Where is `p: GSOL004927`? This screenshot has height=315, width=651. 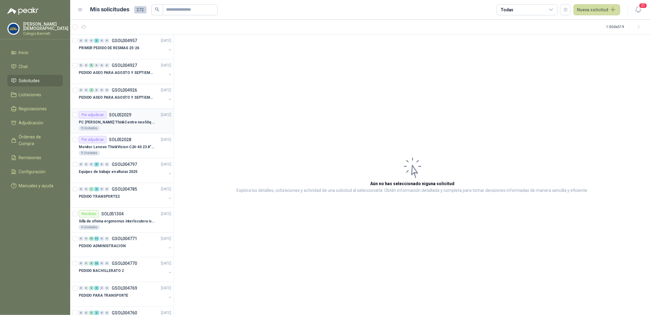 p: GSOL004927 is located at coordinates (124, 65).